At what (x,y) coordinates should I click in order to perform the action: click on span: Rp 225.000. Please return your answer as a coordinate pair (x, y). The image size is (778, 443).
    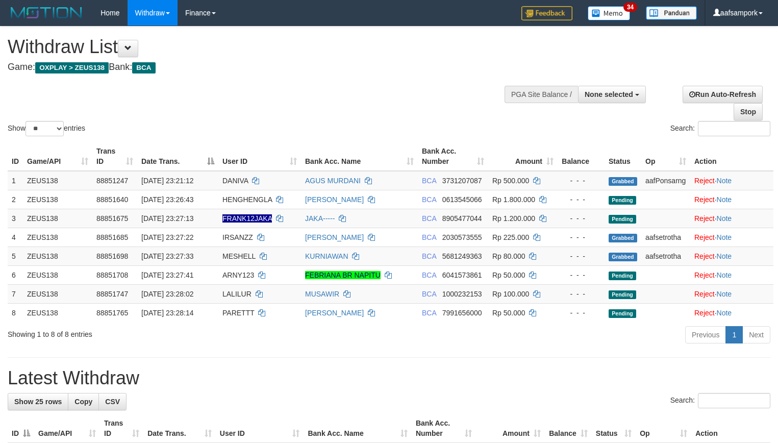
    Looking at the image, I should click on (511, 237).